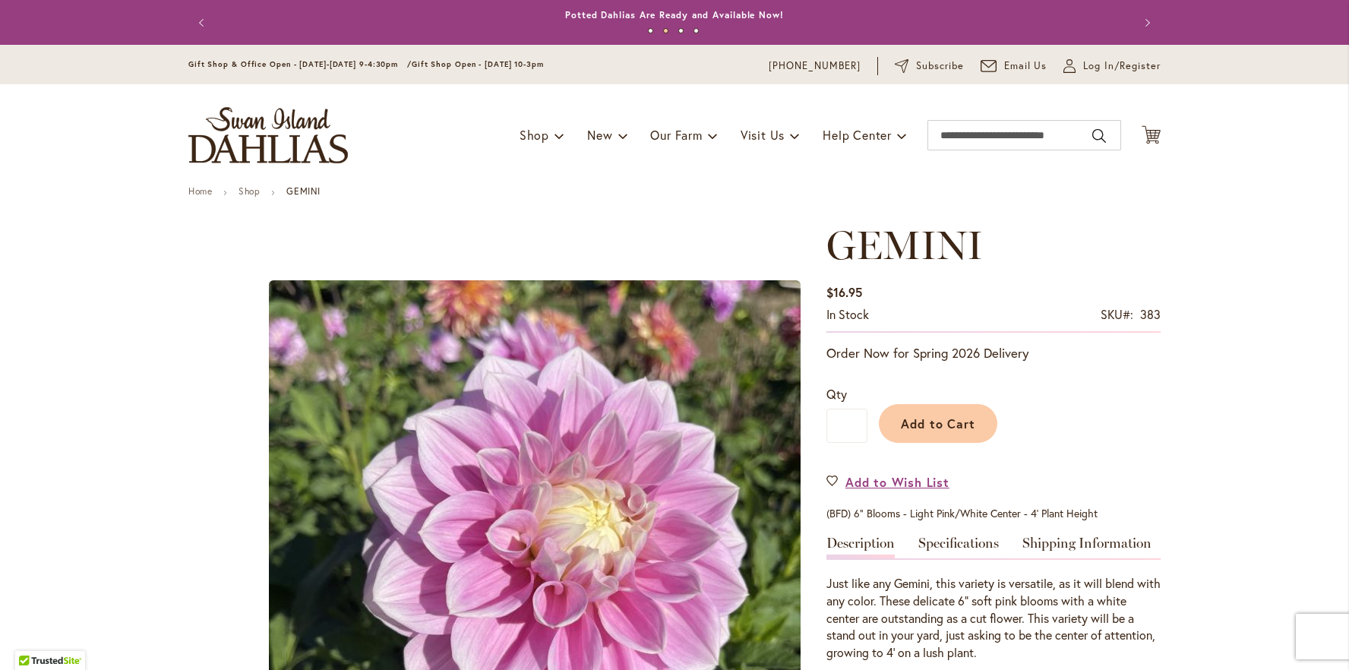 The height and width of the screenshot is (670, 1349). Describe the element at coordinates (848, 314) in the screenshot. I see `div: Availability` at that location.